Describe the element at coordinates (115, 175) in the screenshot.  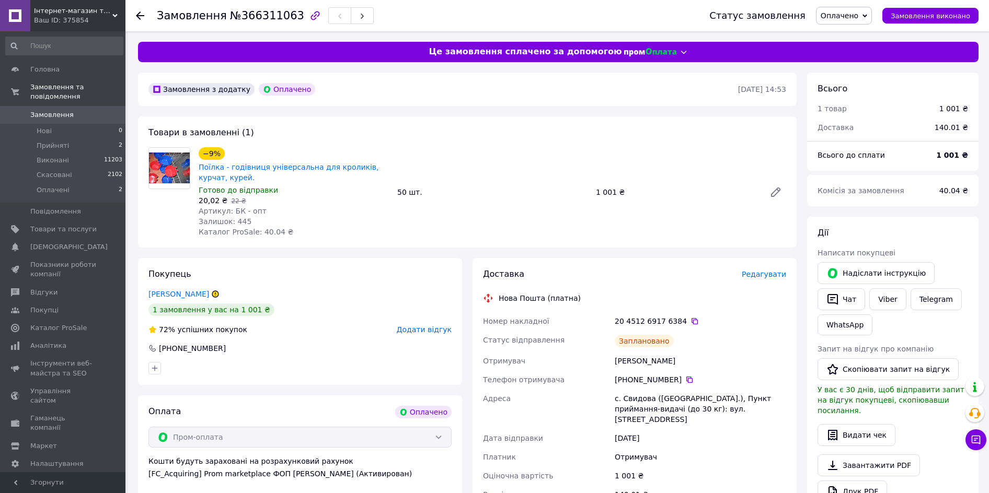
I see `span: 2102` at that location.